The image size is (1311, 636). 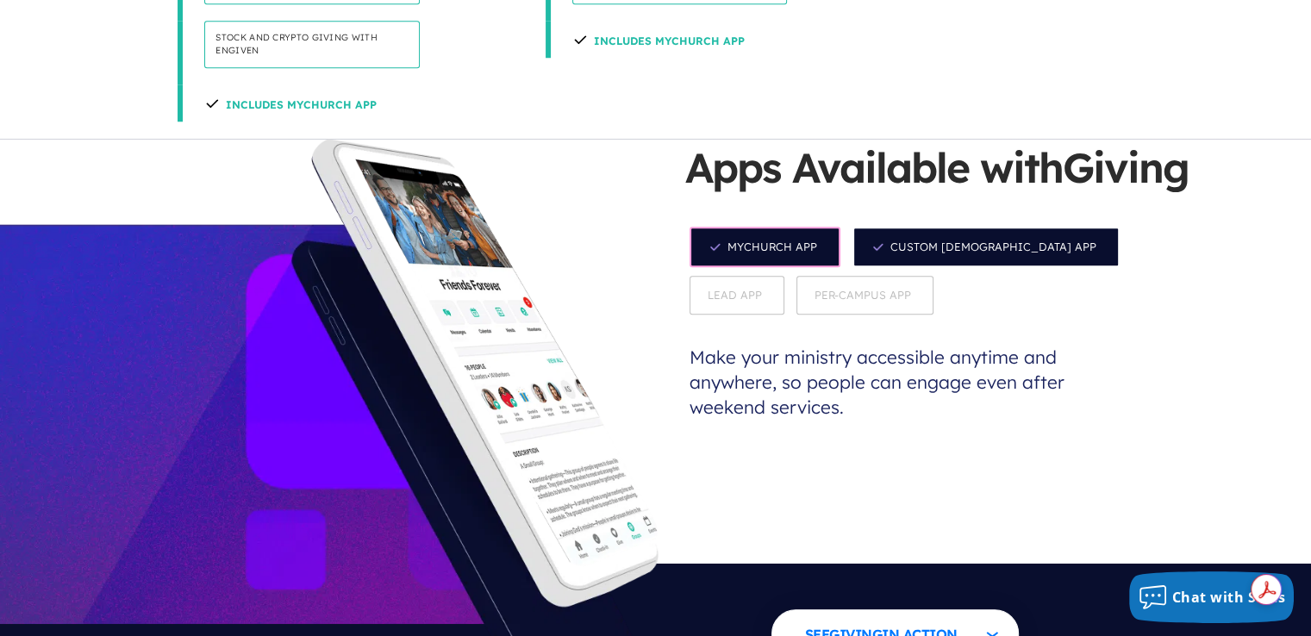 What do you see at coordinates (737, 295) in the screenshot?
I see `span: Lead App` at bounding box center [737, 295].